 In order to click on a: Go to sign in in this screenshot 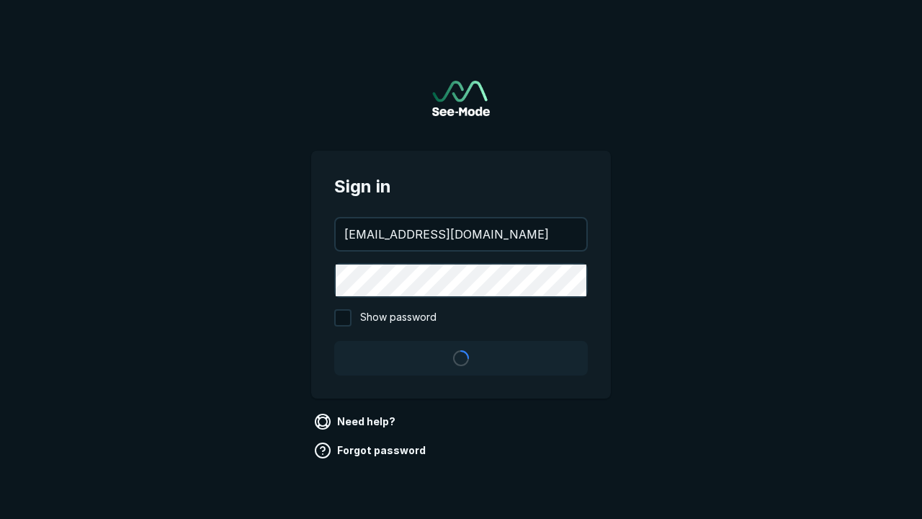, I will do `click(461, 98)`.